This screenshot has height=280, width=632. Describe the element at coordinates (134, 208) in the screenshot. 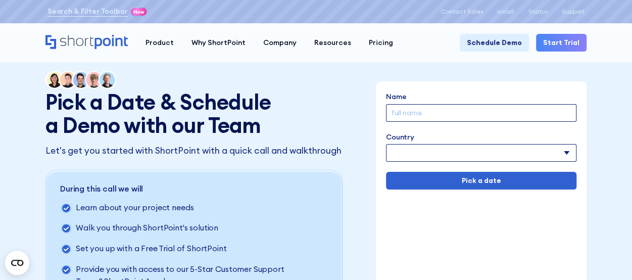

I see `p: Learn about your project needs` at that location.